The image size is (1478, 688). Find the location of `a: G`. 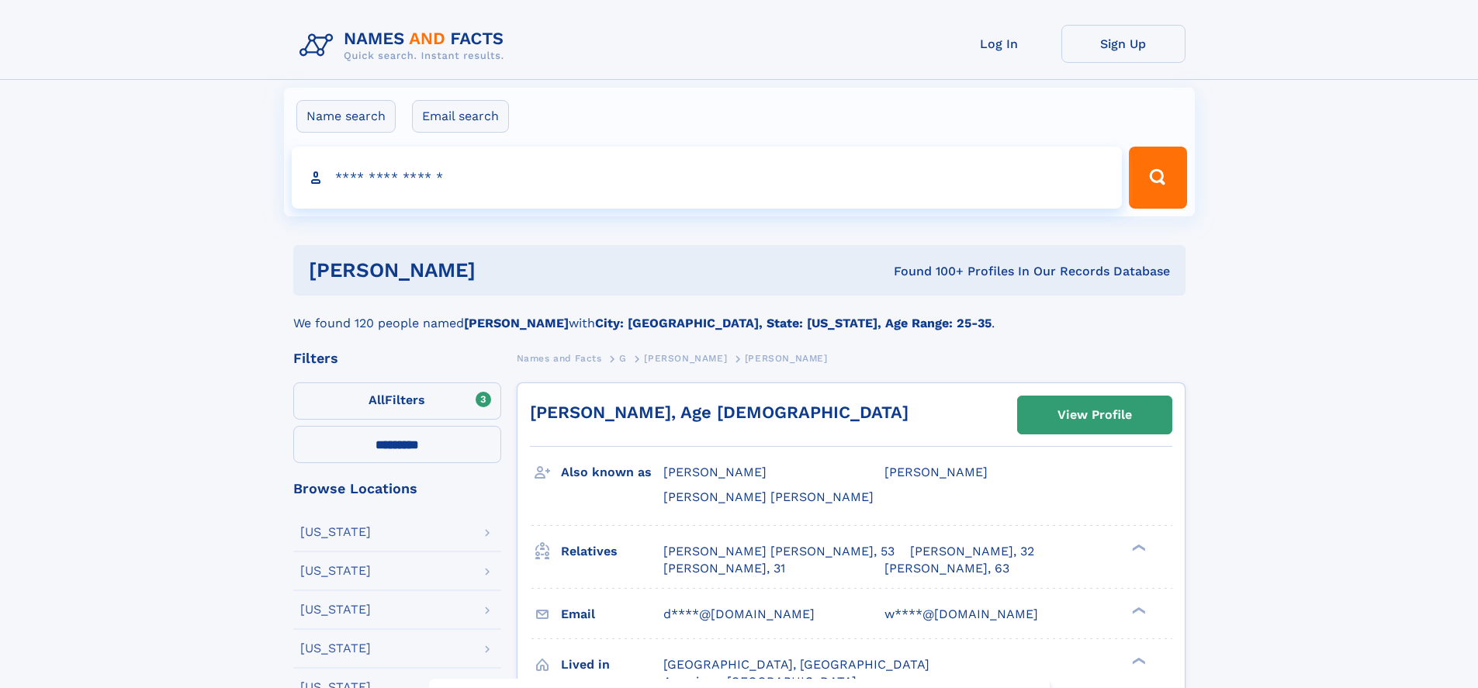

a: G is located at coordinates (623, 358).